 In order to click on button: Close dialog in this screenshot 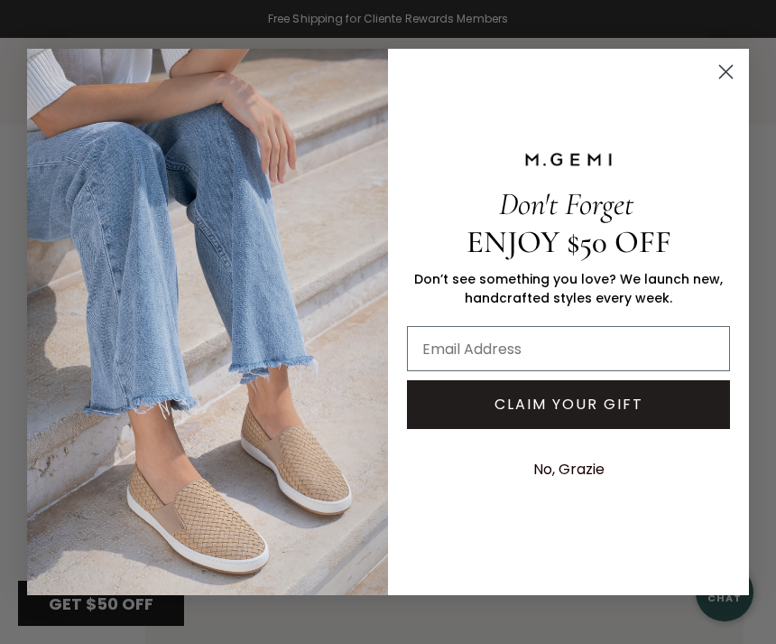, I will do `click(726, 71)`.